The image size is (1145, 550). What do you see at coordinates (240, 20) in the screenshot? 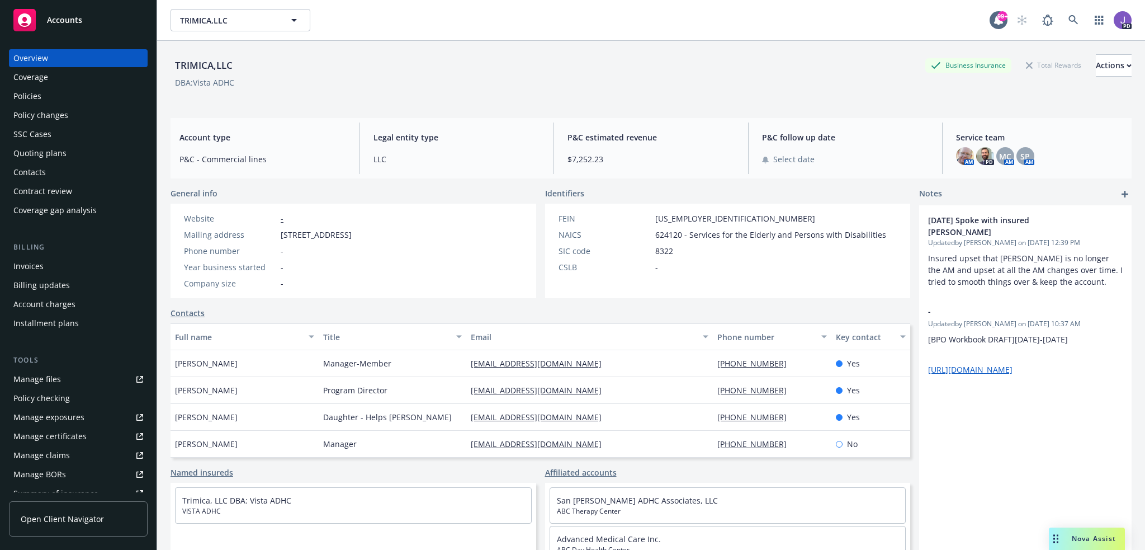
I see `button: TRIMICA,LLC` at bounding box center [240, 20].